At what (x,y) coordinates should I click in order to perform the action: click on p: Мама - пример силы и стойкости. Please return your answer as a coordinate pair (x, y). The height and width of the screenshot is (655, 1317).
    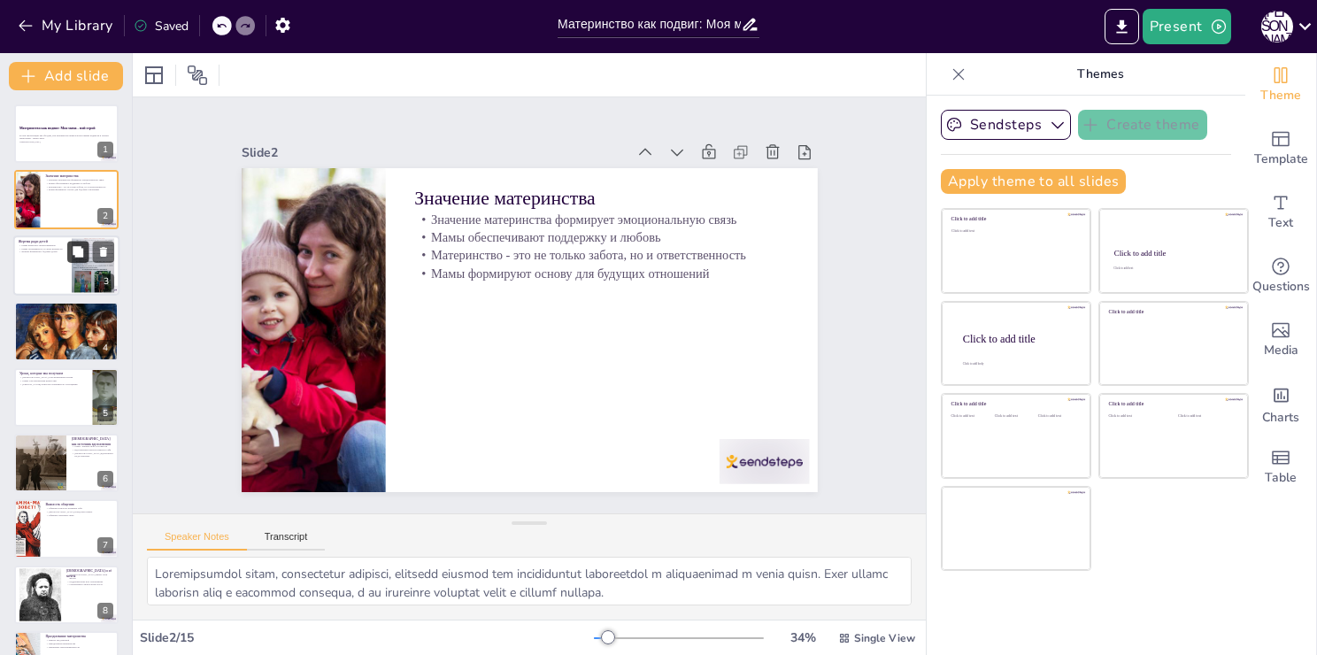
    Looking at the image, I should click on (92, 447).